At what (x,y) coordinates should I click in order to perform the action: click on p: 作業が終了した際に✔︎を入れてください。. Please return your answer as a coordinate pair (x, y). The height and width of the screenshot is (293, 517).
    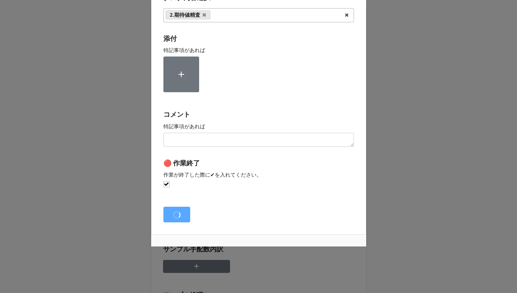
    Looking at the image, I should click on (259, 175).